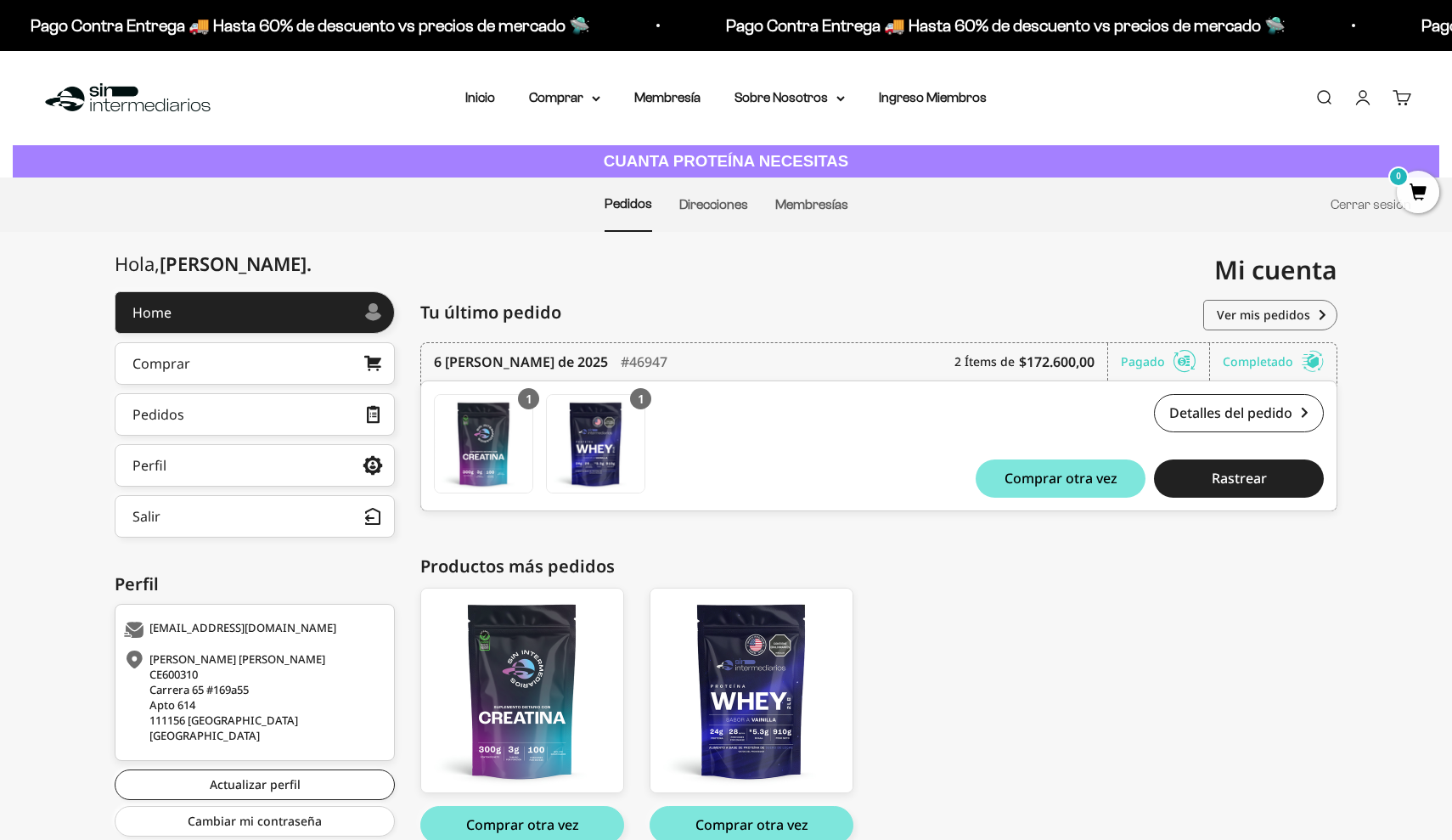  I want to click on a: Membresías, so click(812, 204).